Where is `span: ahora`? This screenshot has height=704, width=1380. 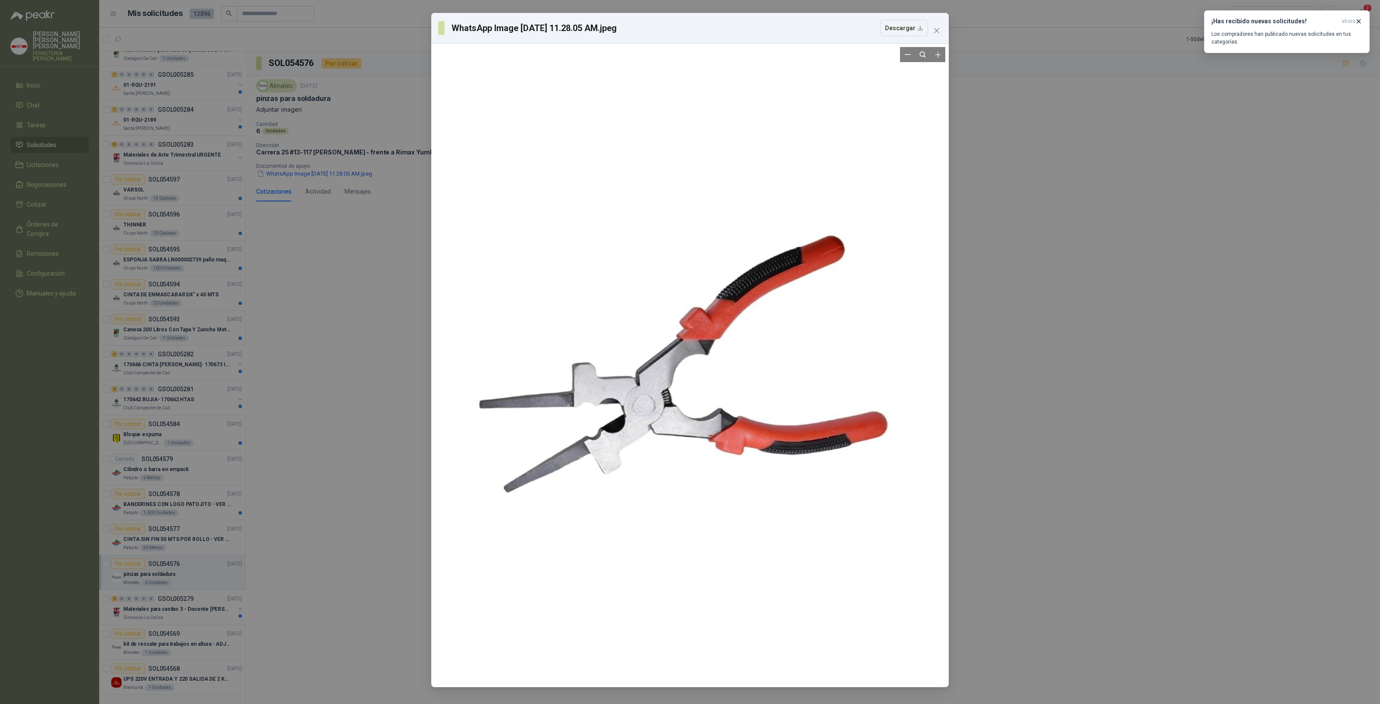 span: ahora is located at coordinates (1349, 21).